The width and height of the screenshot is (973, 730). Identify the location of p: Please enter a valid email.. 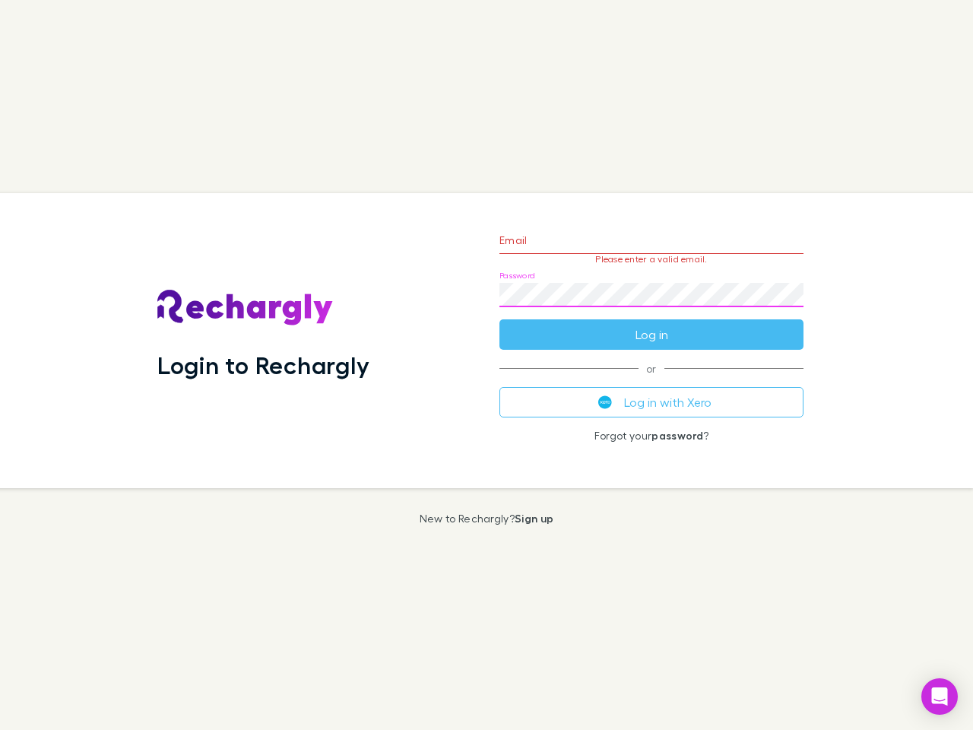
(651, 259).